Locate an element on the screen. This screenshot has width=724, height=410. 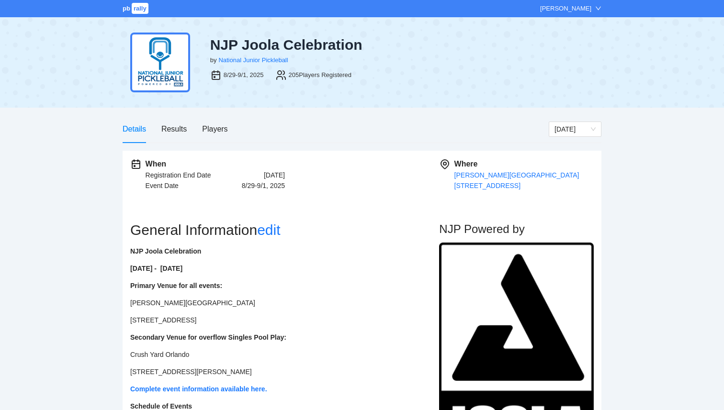
div: Event Date is located at coordinates (162, 186).